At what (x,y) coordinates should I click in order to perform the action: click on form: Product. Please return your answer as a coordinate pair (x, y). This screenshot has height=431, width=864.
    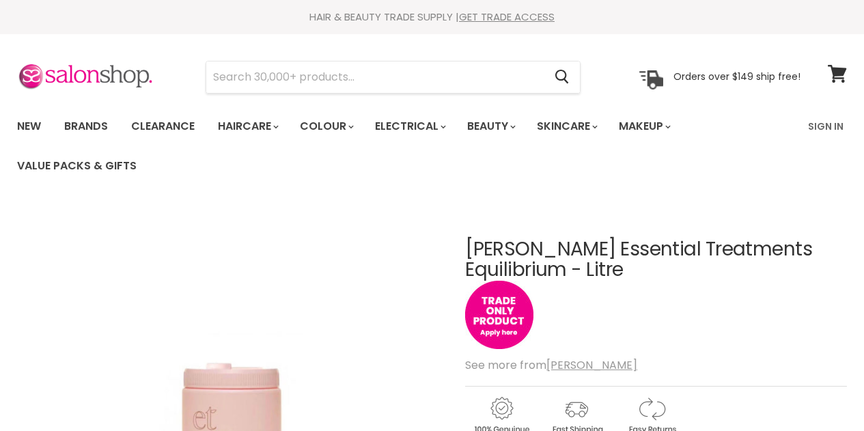
    Looking at the image, I should click on (393, 77).